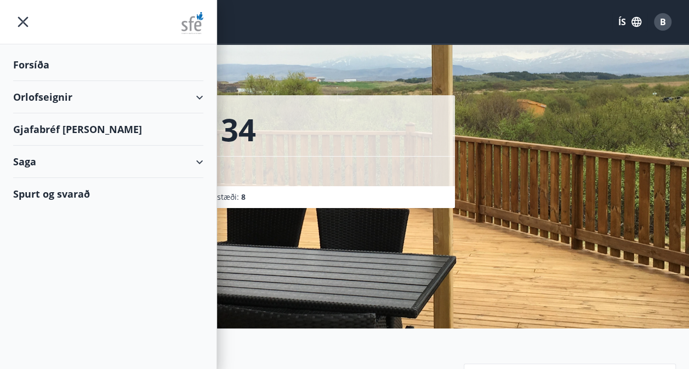  What do you see at coordinates (108, 97) in the screenshot?
I see `div: Orlofseignir` at bounding box center [108, 97].